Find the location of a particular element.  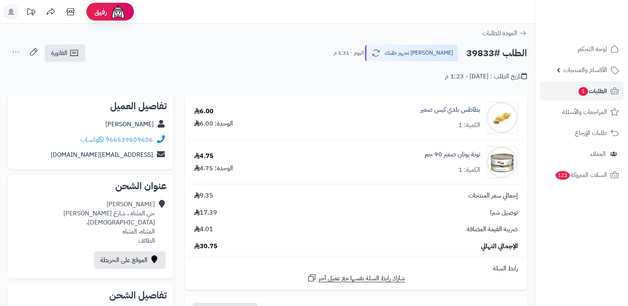

h2: الطلب #39833 is located at coordinates (497, 53).